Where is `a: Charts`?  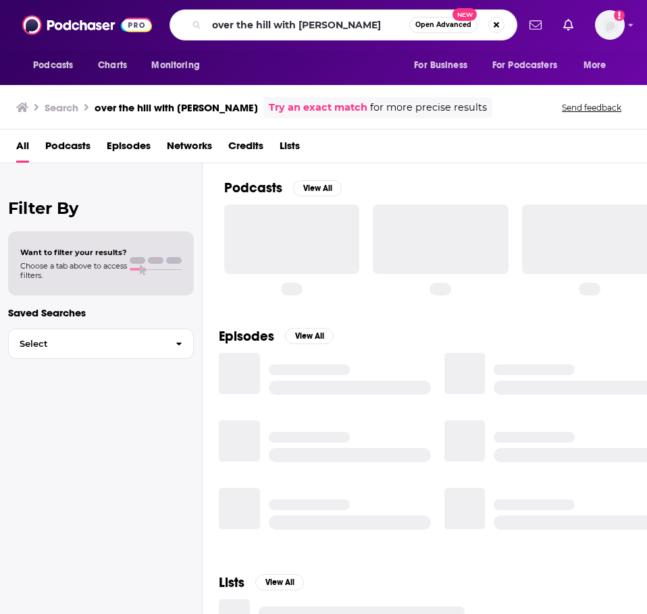 a: Charts is located at coordinates (112, 65).